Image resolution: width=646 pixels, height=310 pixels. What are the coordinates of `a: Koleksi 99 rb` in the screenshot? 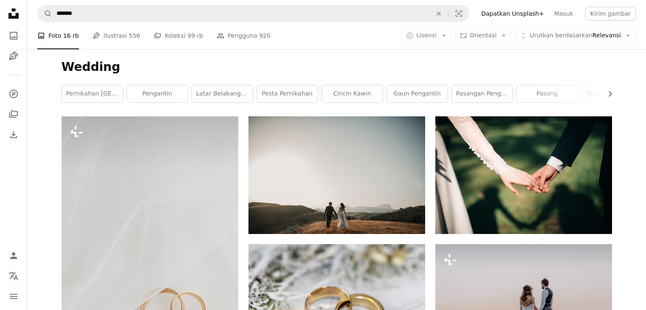 It's located at (178, 36).